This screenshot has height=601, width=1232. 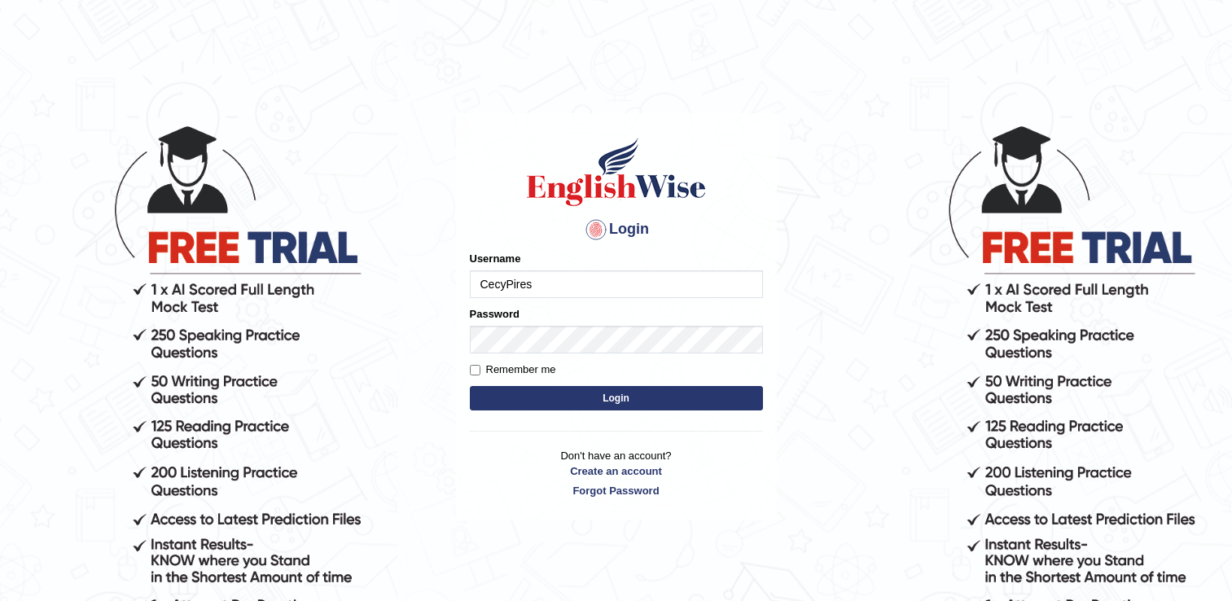 I want to click on input: Remember me, so click(x=475, y=370).